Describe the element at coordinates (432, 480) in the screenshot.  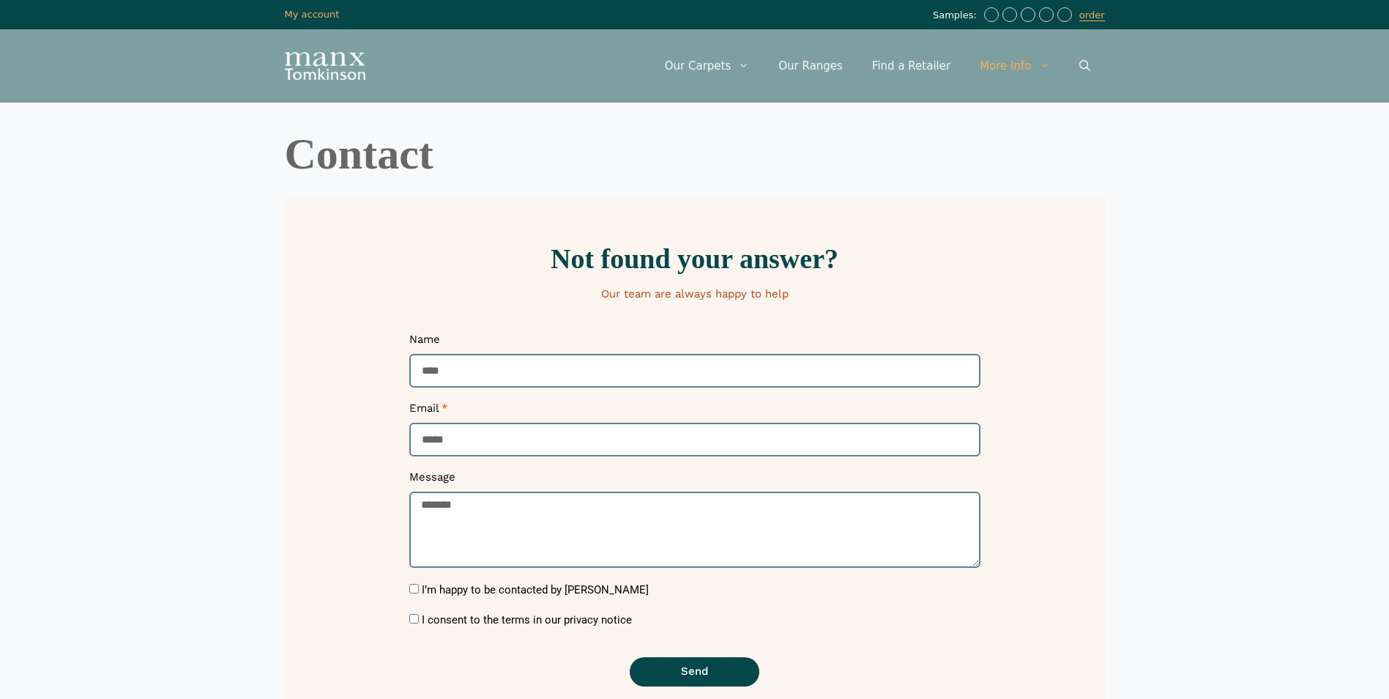
I see `label: Message` at that location.